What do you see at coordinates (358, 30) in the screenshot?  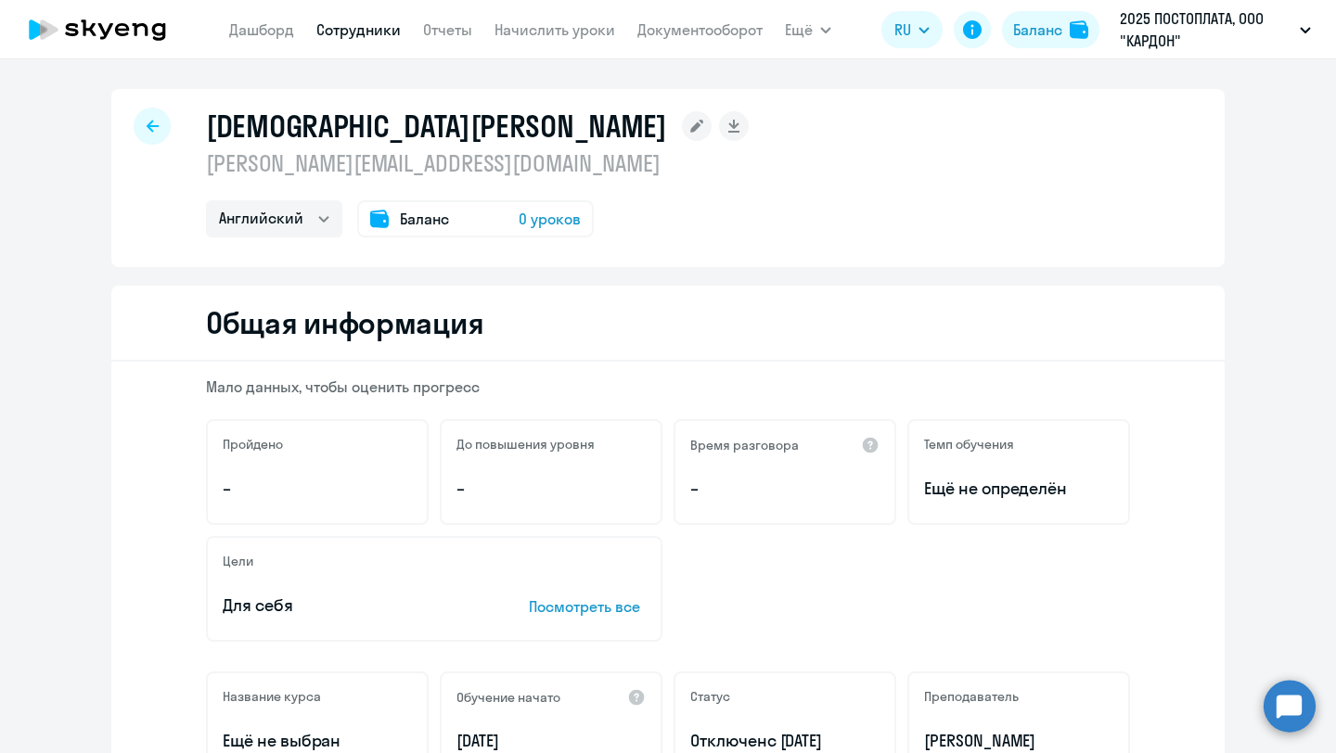 I see `a: Сотрудники` at bounding box center [358, 30].